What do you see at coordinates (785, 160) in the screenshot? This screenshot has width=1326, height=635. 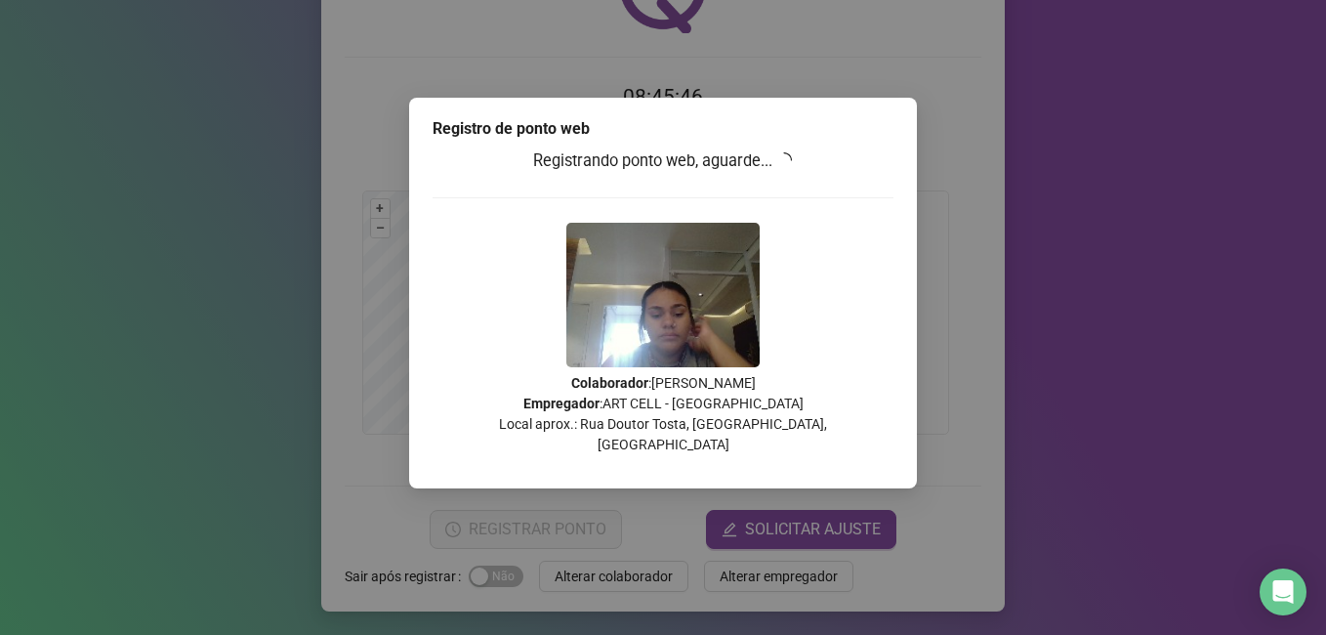 I see `span: loading` at bounding box center [785, 160].